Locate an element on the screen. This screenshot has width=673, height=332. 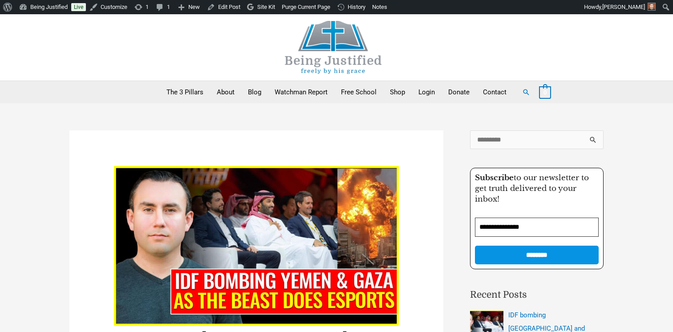
a: Login is located at coordinates (426, 92).